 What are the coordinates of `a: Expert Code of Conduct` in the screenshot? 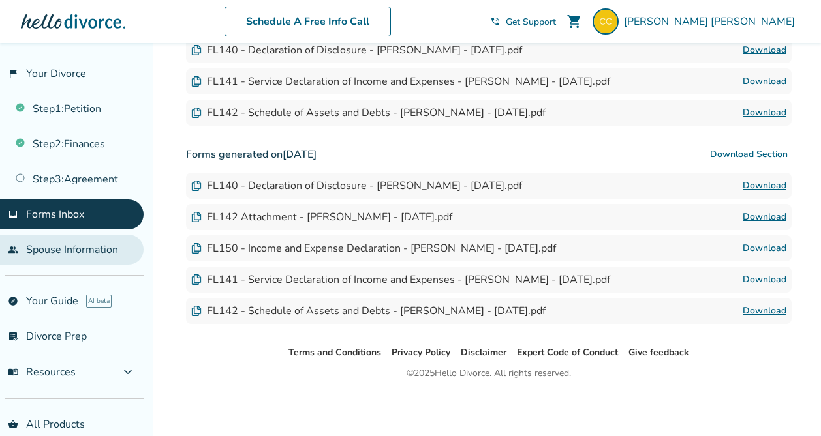 It's located at (567, 352).